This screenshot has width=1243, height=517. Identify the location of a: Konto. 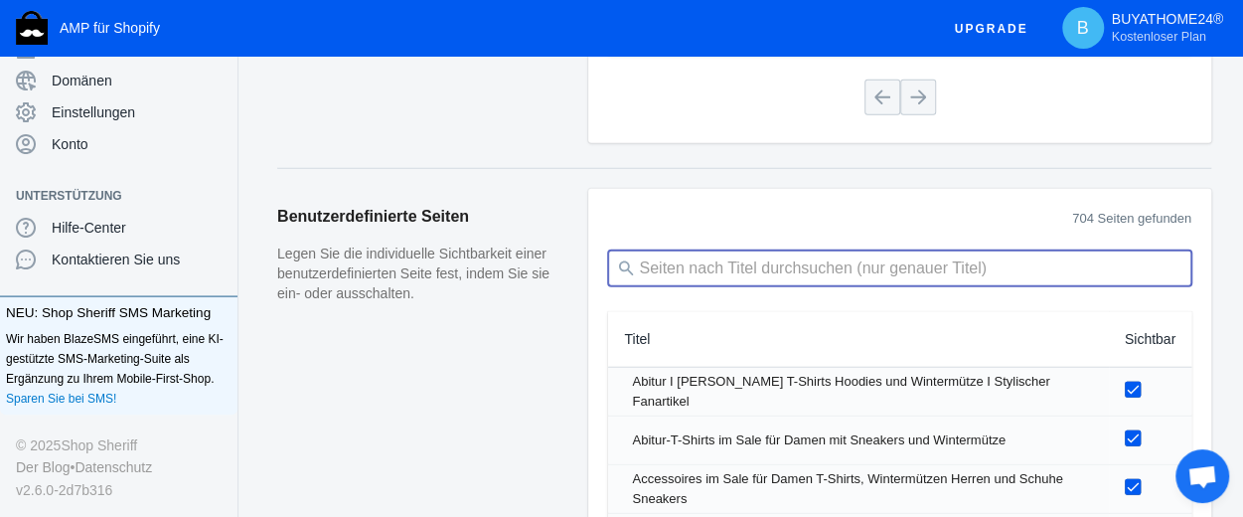
(118, 144).